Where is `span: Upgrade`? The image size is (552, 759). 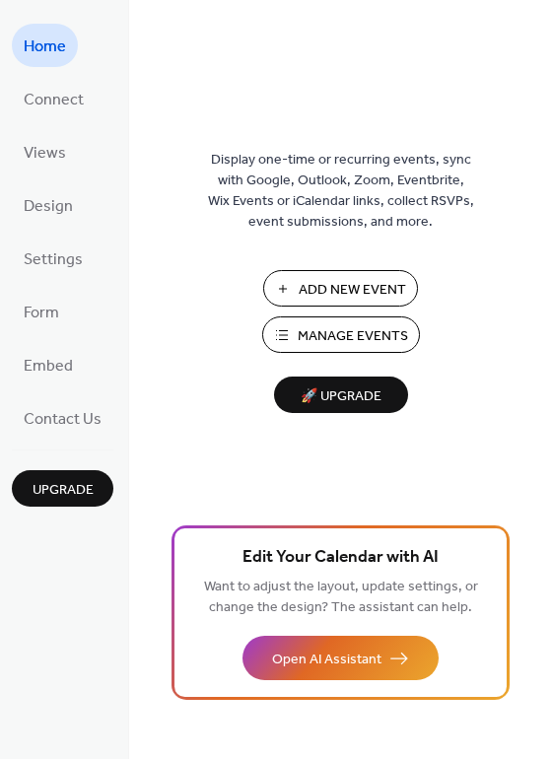 span: Upgrade is located at coordinates (63, 490).